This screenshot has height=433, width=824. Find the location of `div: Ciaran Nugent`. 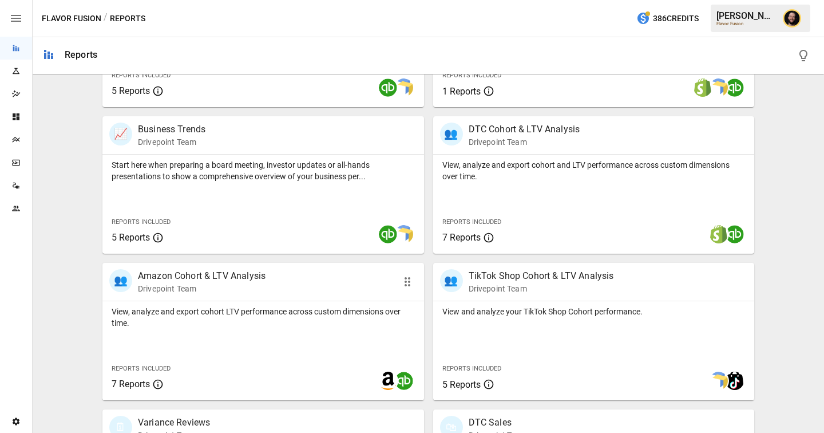

div: Ciaran Nugent is located at coordinates (792, 18).